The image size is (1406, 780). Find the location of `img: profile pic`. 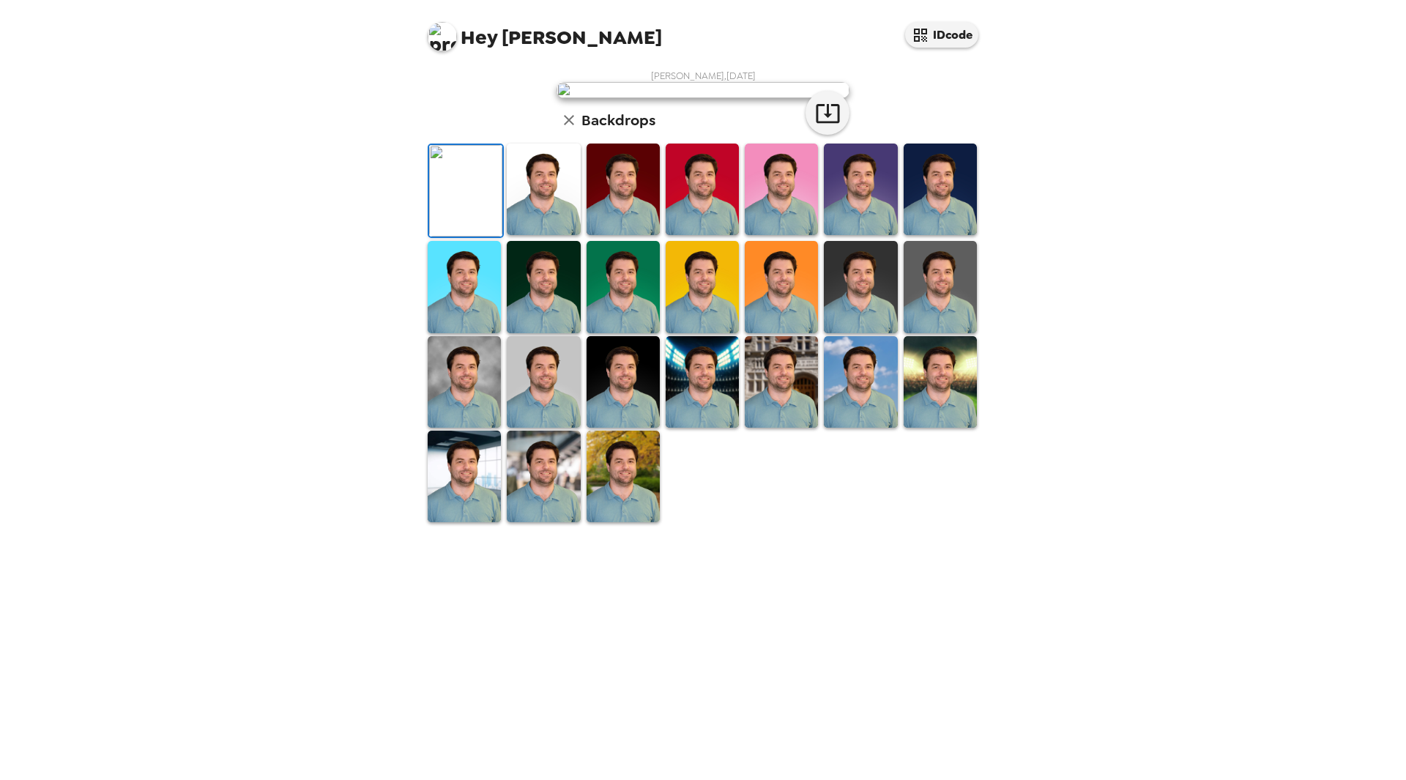

img: profile pic is located at coordinates (442, 37).